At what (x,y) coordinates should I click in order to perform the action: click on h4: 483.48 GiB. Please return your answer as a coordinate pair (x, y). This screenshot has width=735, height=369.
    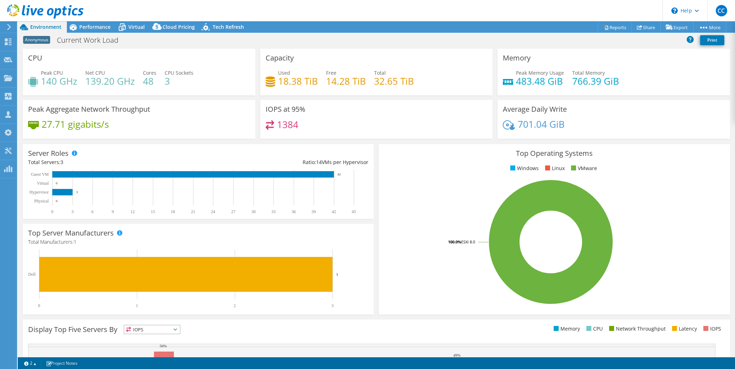
    Looking at the image, I should click on (540, 81).